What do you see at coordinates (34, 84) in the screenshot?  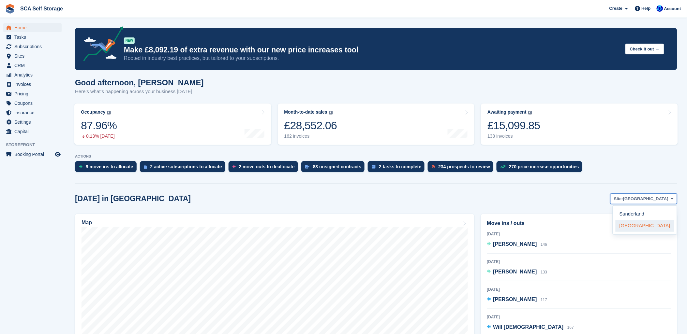 I see `span: Invoices` at bounding box center [34, 84].